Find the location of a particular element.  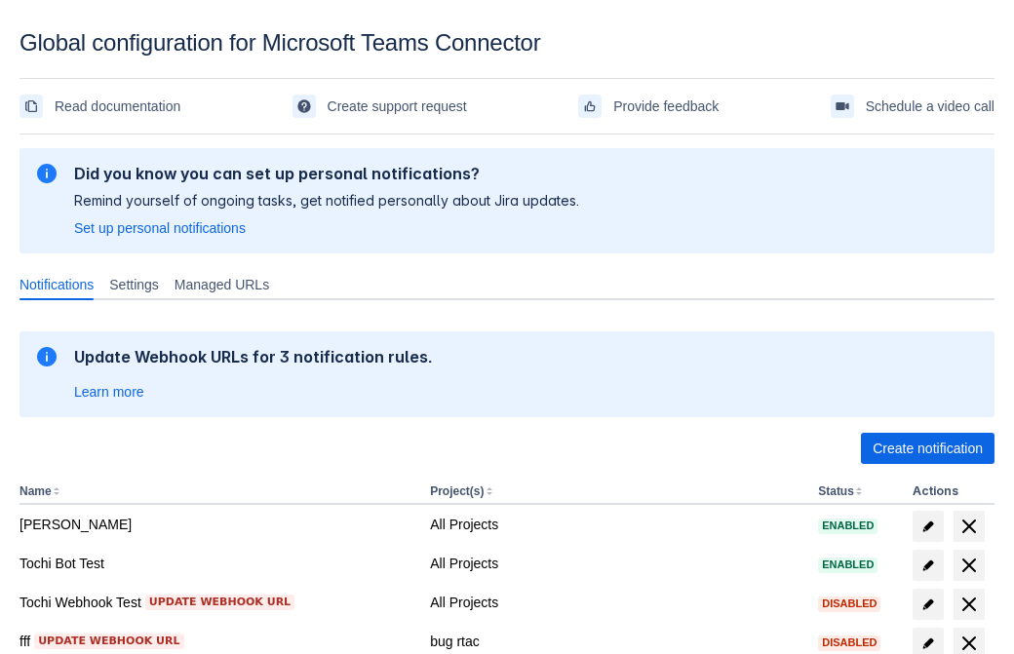

div: fff is located at coordinates (216, 642).